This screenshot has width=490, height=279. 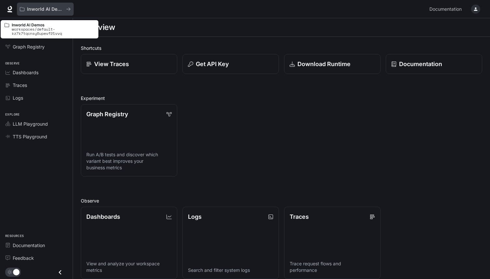 I want to click on p: Traces, so click(x=299, y=217).